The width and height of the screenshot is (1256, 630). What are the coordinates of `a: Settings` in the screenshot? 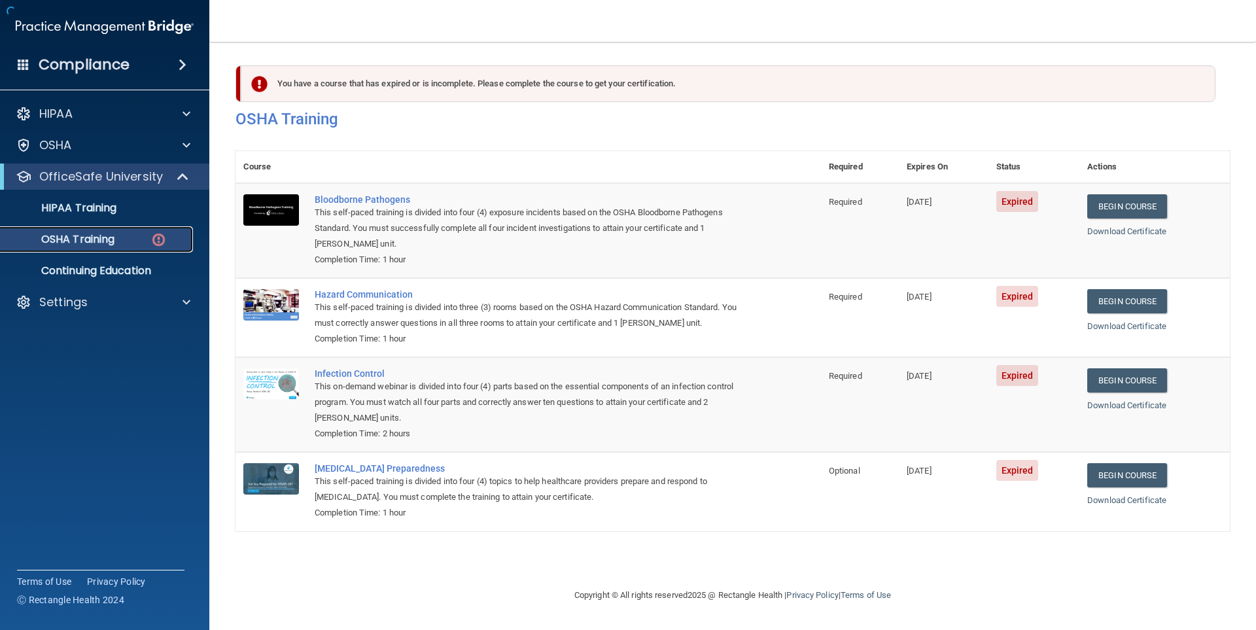 It's located at (103, 302).